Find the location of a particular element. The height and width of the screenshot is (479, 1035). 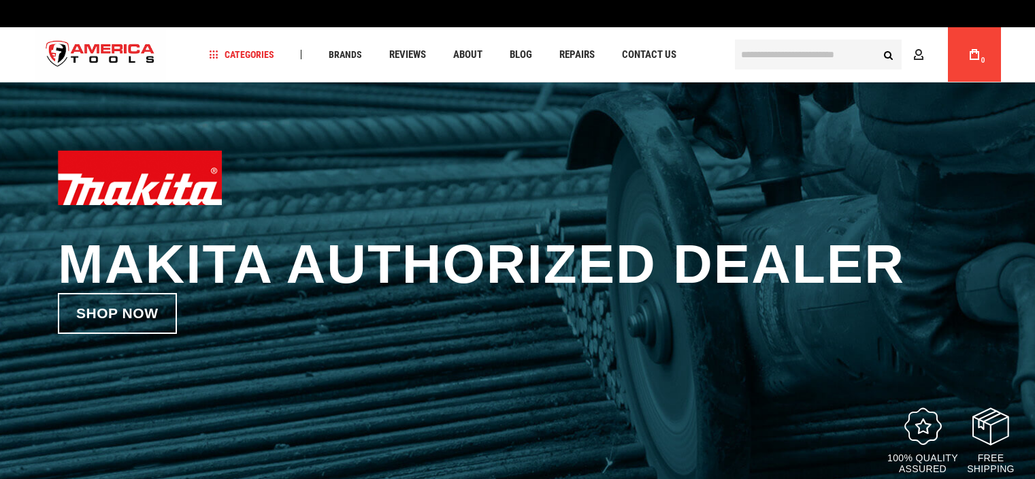

span: Brands is located at coordinates (345, 54).